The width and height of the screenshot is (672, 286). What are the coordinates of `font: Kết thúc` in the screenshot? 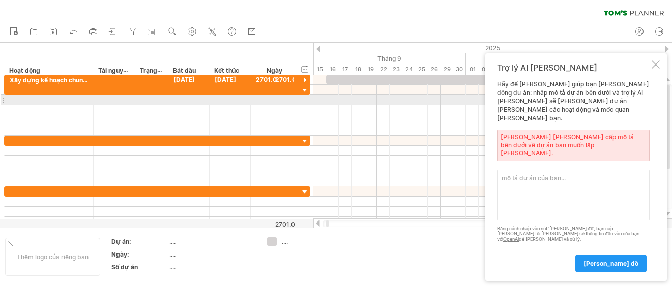 It's located at (226, 70).